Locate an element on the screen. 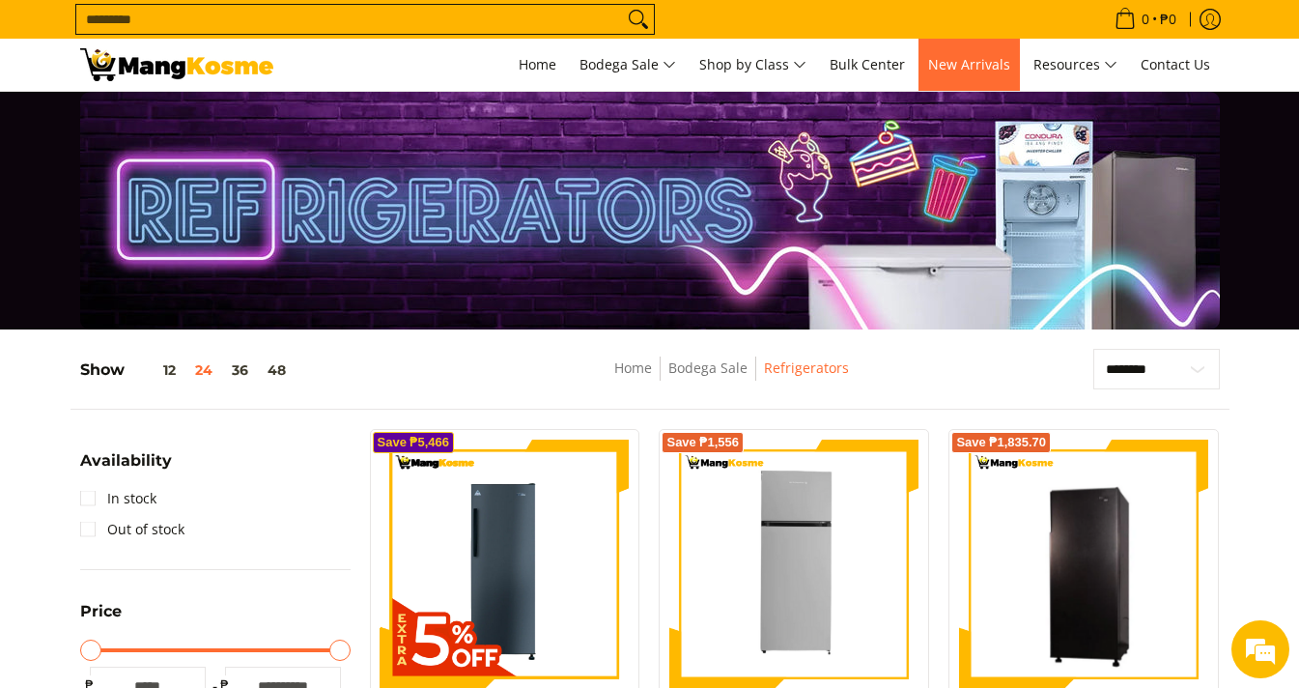 This screenshot has height=688, width=1299. span: Save ₱1,556 is located at coordinates (702, 442).